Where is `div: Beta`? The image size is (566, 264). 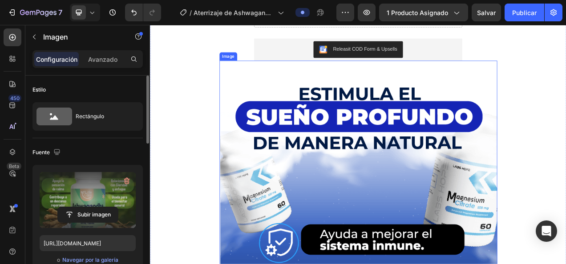 div: Beta is located at coordinates (14, 167).